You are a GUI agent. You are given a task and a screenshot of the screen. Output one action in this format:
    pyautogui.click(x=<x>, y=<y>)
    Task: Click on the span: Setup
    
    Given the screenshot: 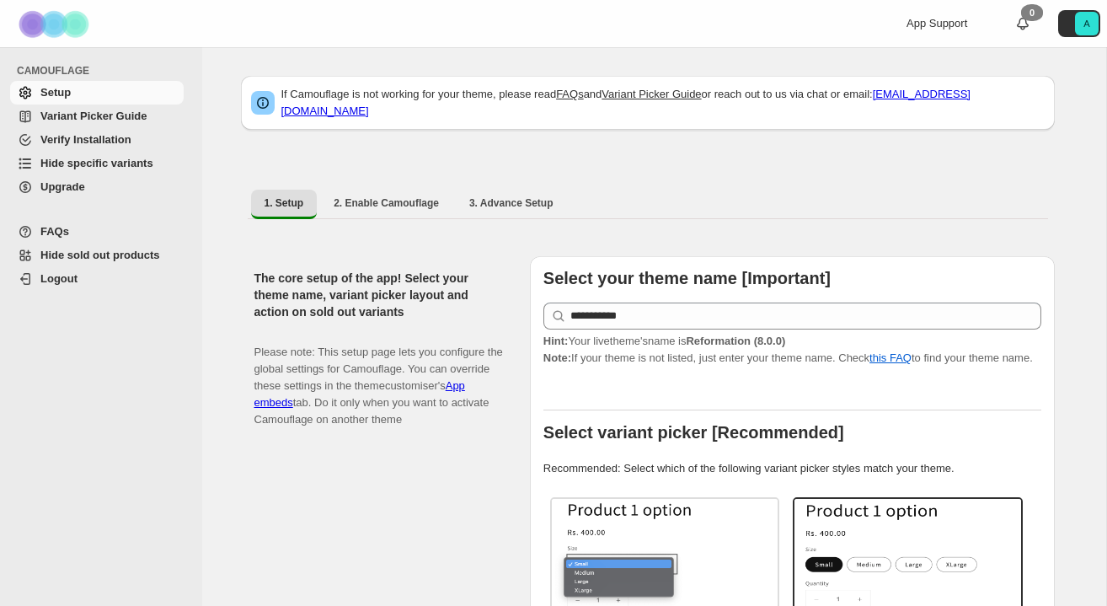 What is the action you would take?
    pyautogui.click(x=56, y=92)
    